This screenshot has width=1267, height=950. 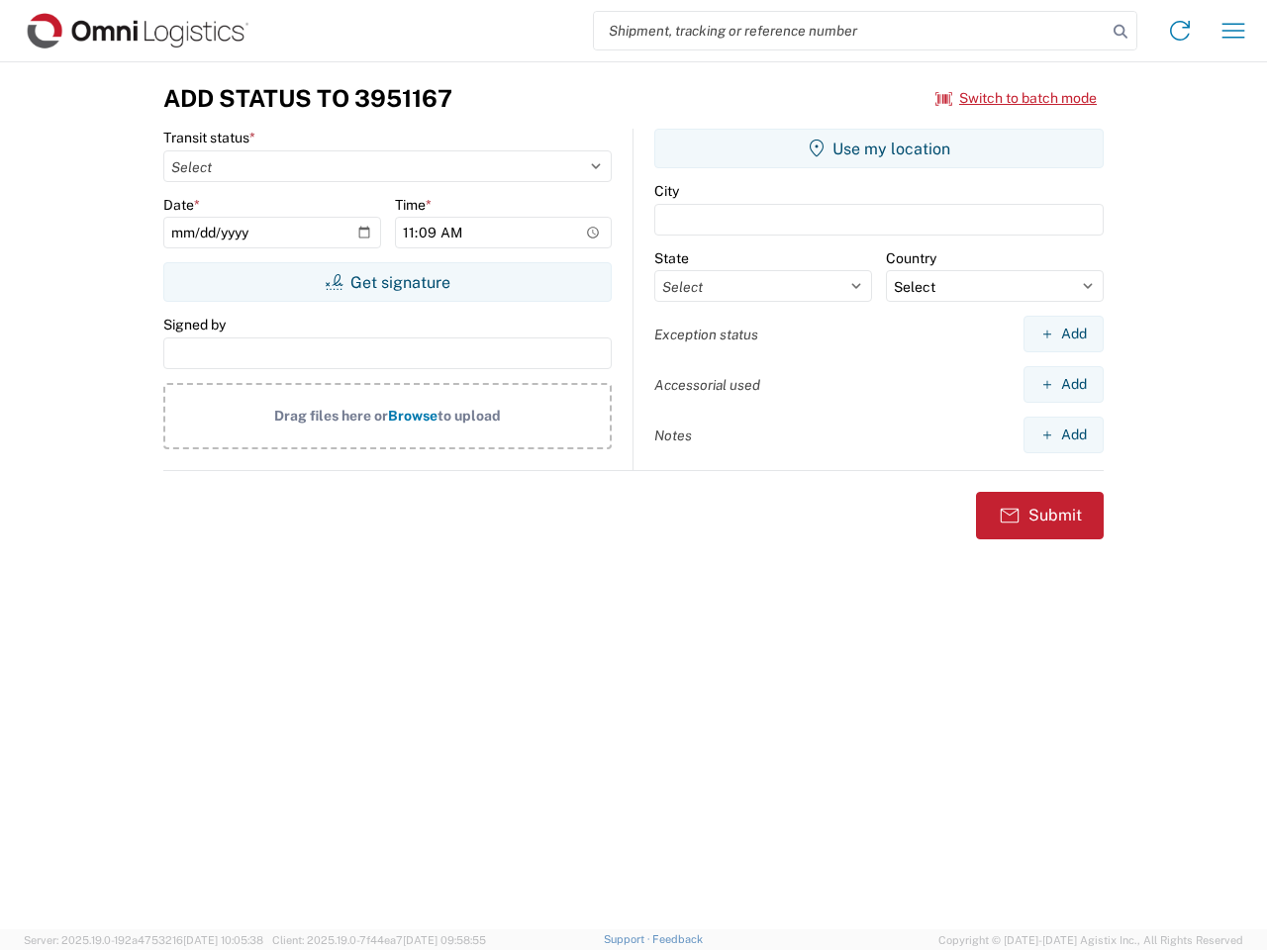 I want to click on label: Signed by, so click(x=194, y=325).